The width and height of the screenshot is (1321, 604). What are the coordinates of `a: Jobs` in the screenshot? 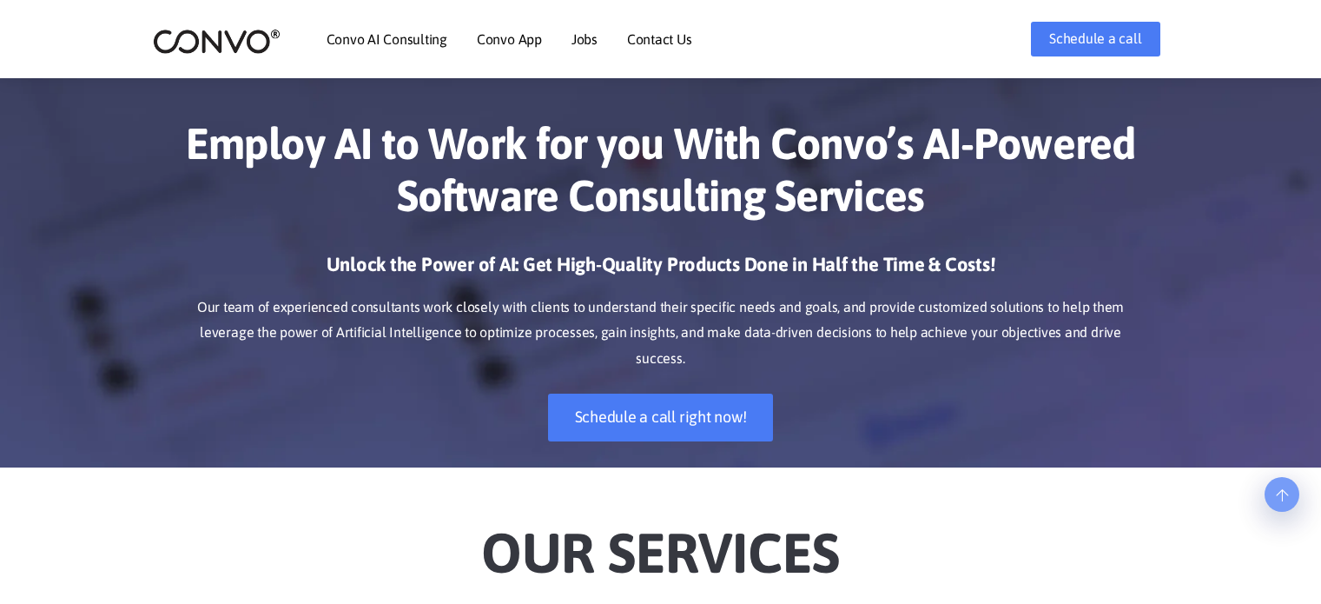 It's located at (584, 39).